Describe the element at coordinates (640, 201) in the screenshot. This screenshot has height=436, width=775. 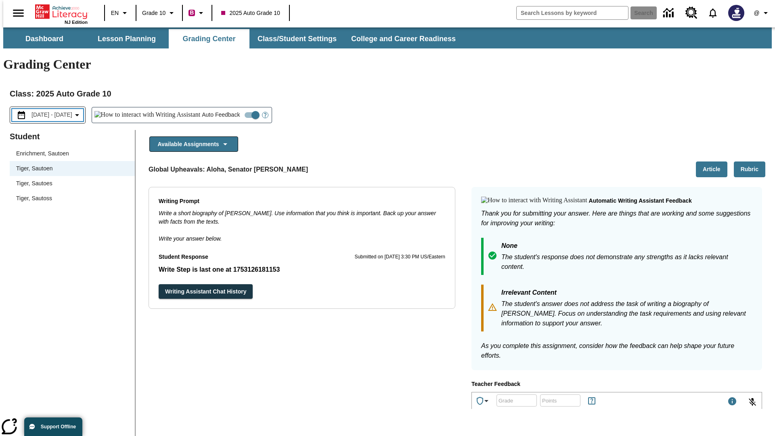
I see `p: Automatic writing assistant feedback` at that location.